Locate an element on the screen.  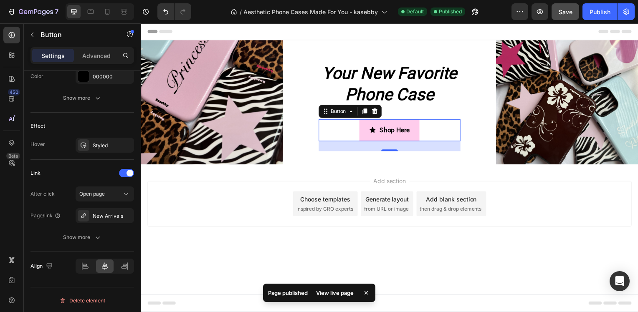
span: Aesthetic Phone Cases Made For You - kasebby is located at coordinates (311, 12).